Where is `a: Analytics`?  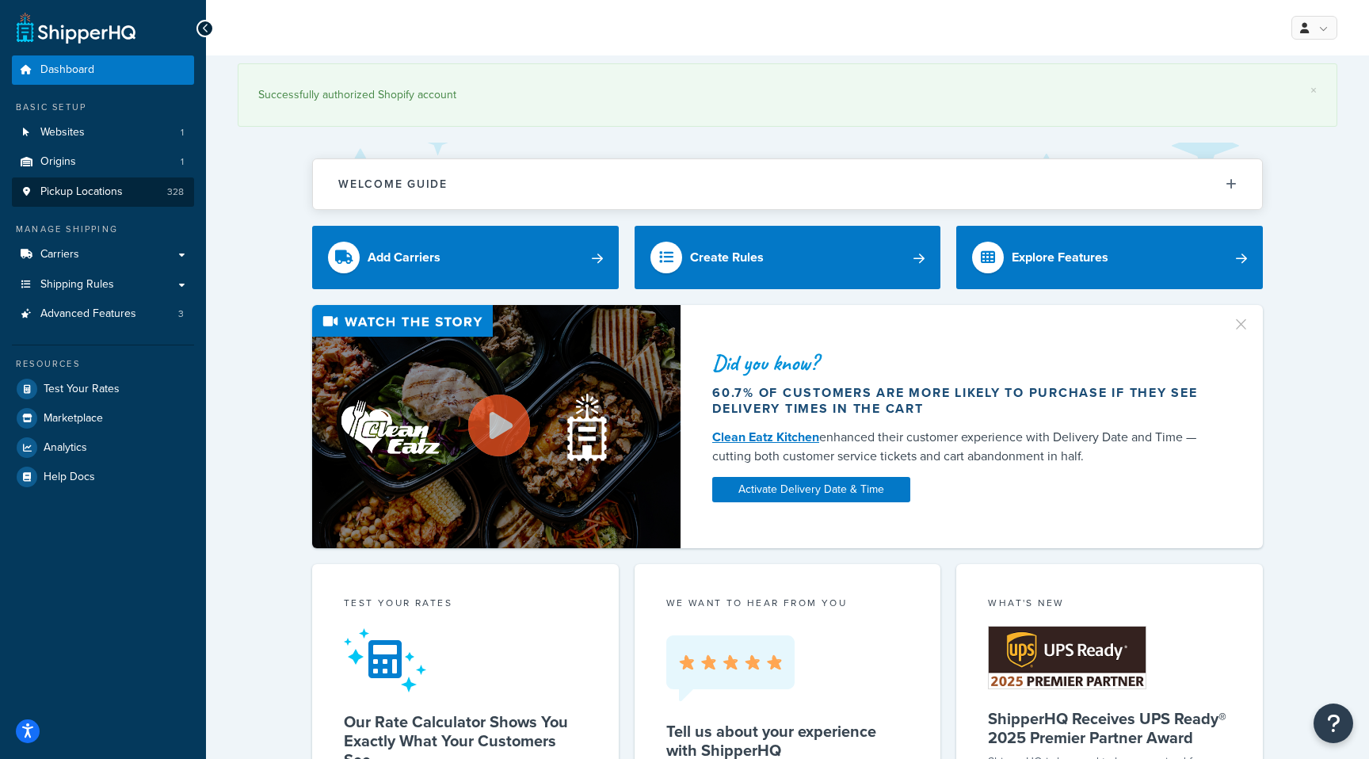 a: Analytics is located at coordinates (103, 448).